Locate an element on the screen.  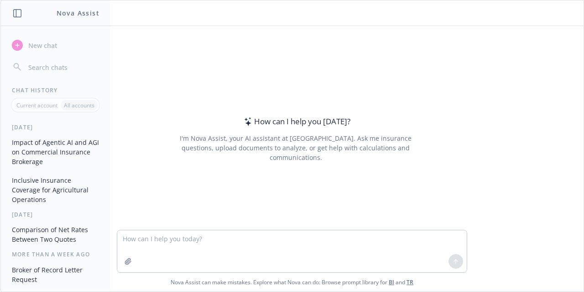
input: Search chats is located at coordinates (63, 67).